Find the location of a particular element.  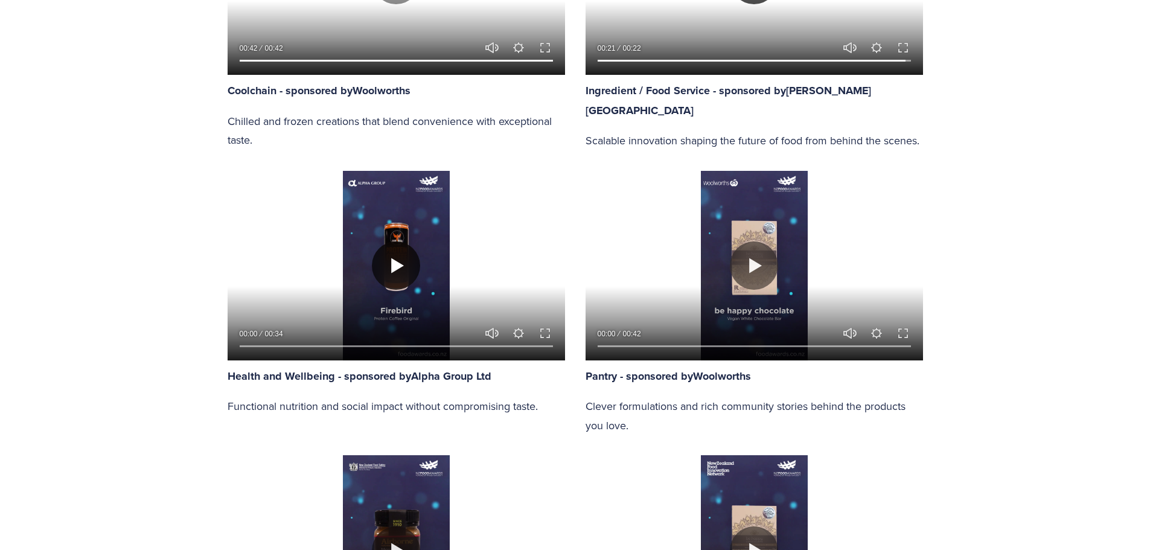

p: Clever formulations and rich community stories behind the products you love. is located at coordinates (754, 415).